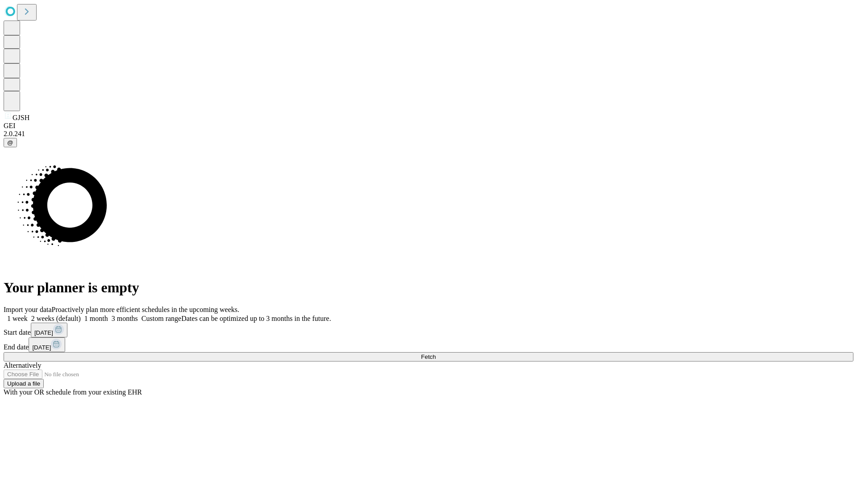 This screenshot has width=857, height=482. I want to click on button: Upload a file, so click(24, 383).